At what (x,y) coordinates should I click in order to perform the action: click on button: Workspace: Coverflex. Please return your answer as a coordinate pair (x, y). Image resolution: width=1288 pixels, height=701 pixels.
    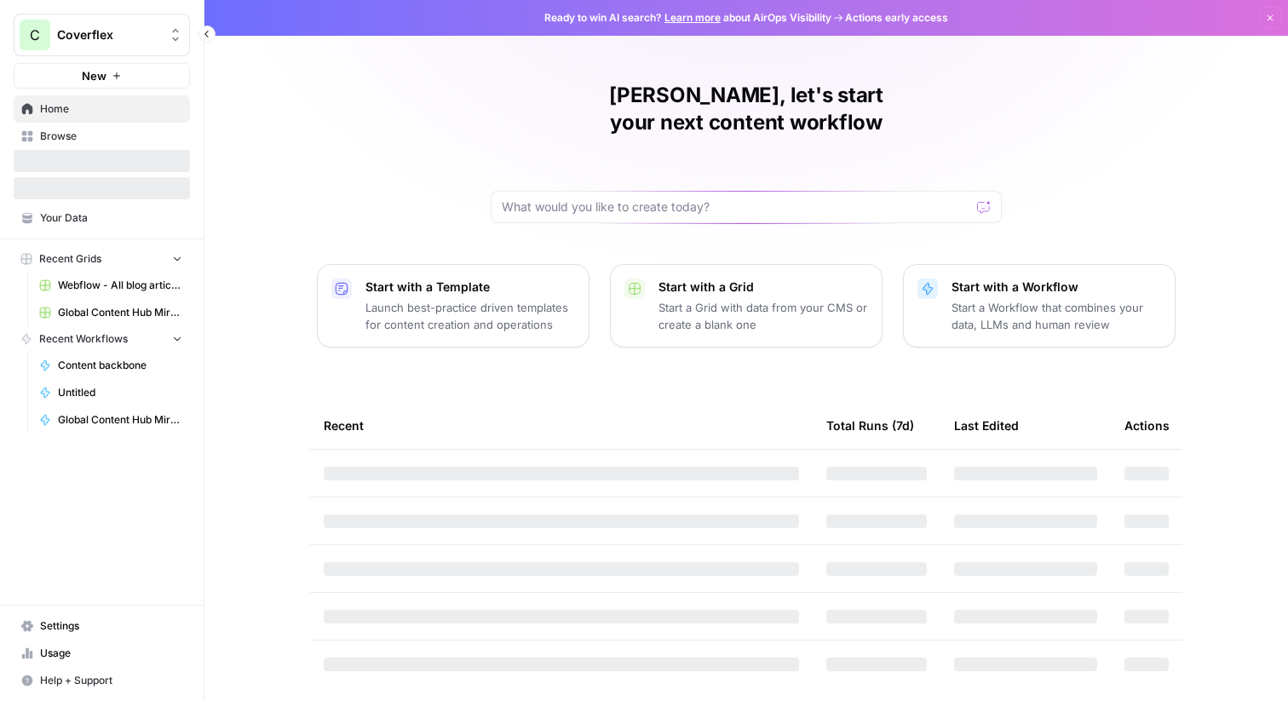
    Looking at the image, I should click on (101, 35).